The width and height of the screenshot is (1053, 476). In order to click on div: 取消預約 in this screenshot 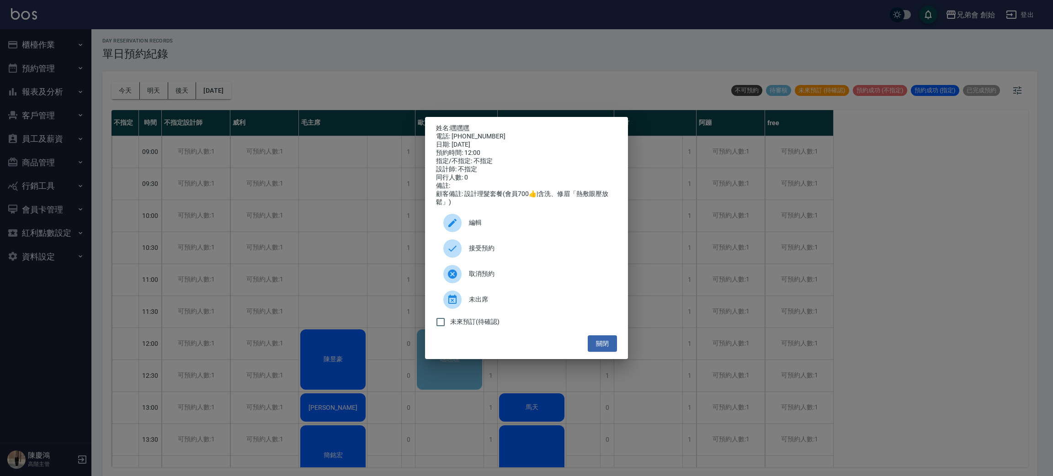, I will do `click(527, 274)`.